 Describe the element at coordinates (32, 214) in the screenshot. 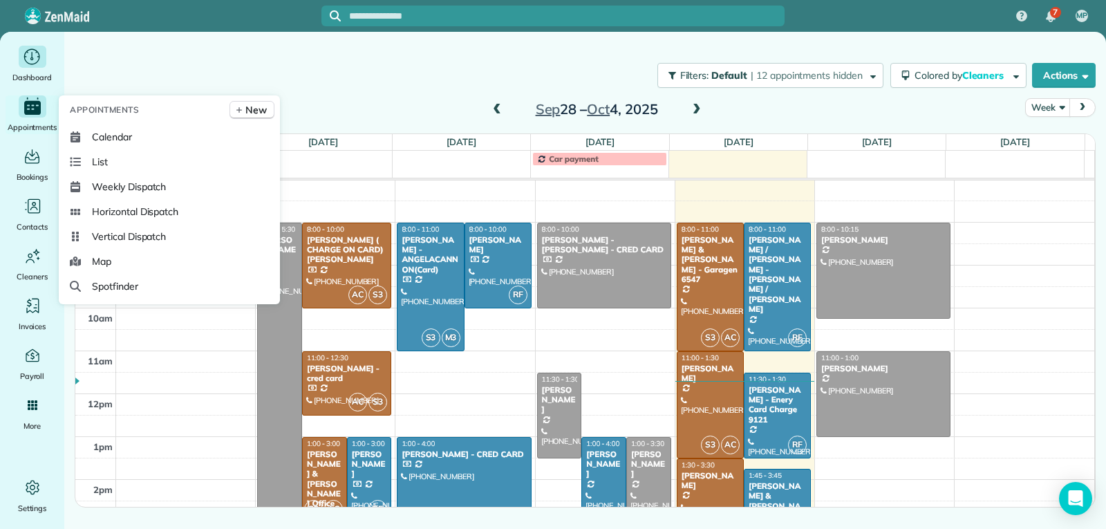

I see `a: Contacts` at that location.